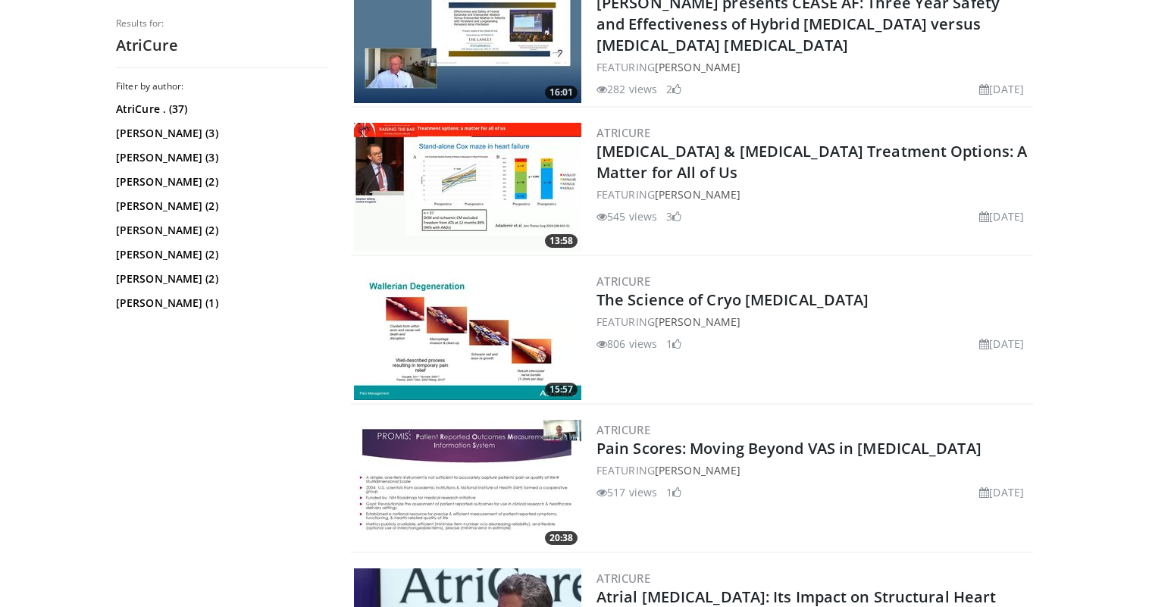 The image size is (1149, 607). I want to click on img: 691c33a0-b85b-4a1d-bea8-05f461292386.300x170_q85_crop-smart_upscale.jpg, so click(467, 484).